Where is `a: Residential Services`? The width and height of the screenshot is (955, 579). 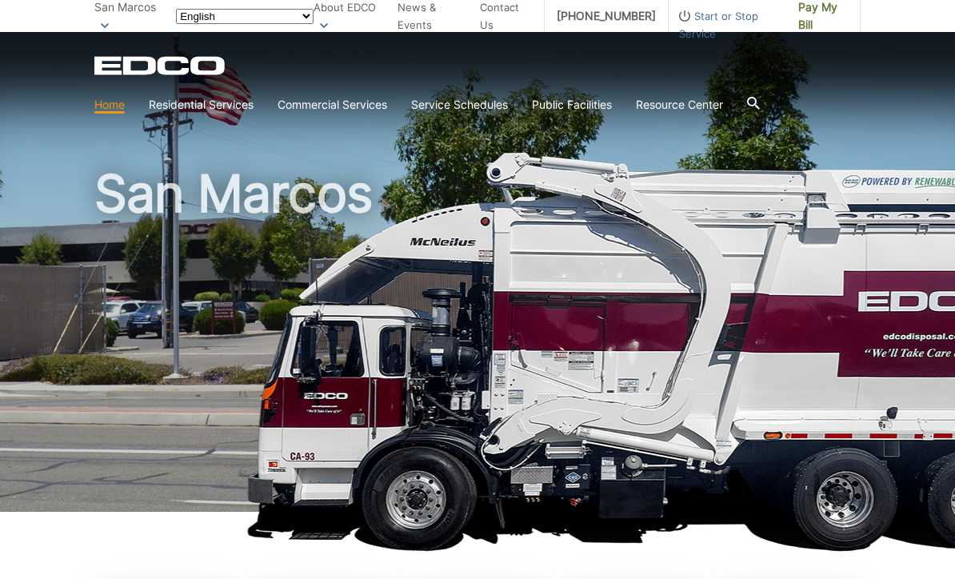 a: Residential Services is located at coordinates (201, 105).